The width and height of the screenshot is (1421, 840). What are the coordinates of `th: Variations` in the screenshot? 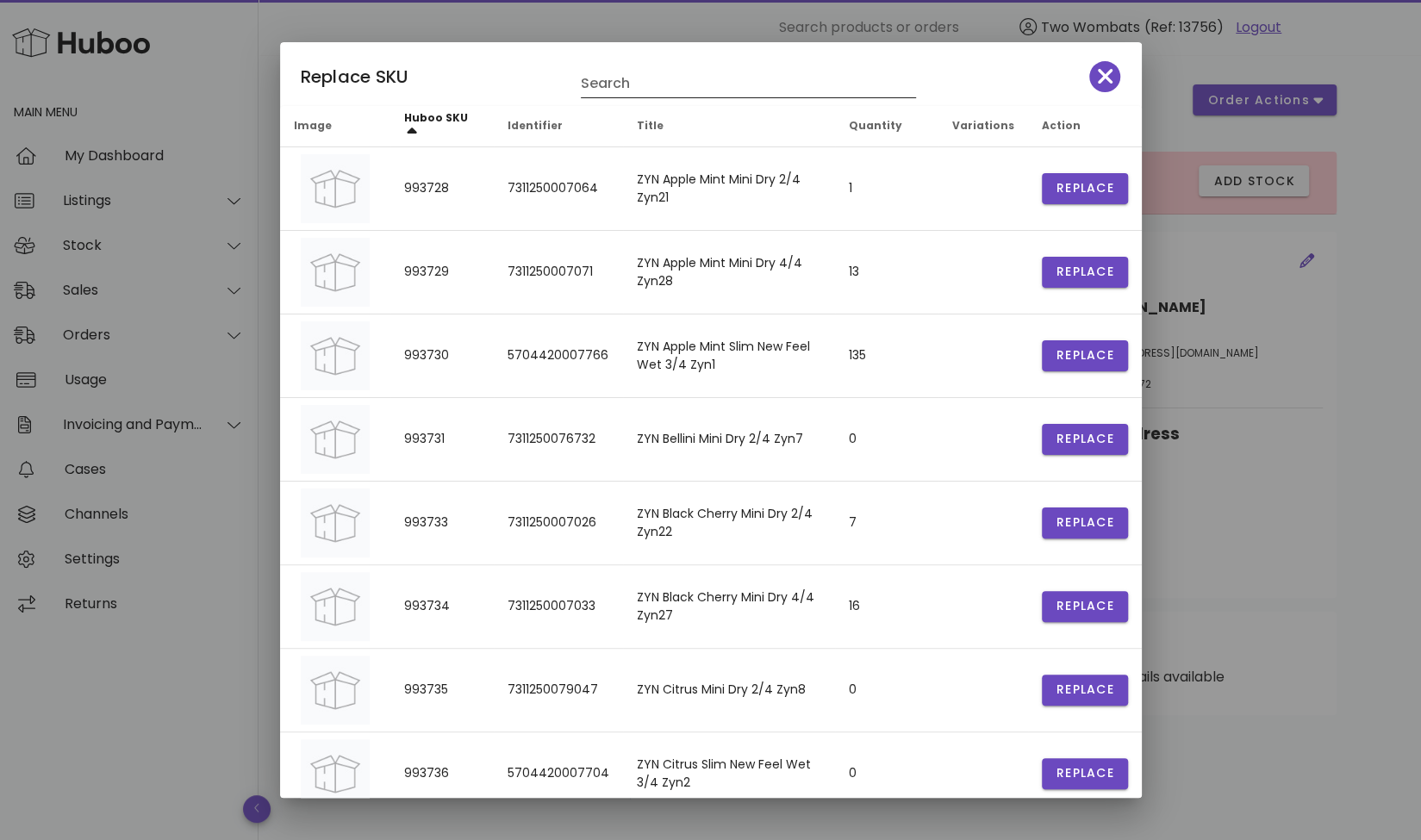 It's located at (984, 127).